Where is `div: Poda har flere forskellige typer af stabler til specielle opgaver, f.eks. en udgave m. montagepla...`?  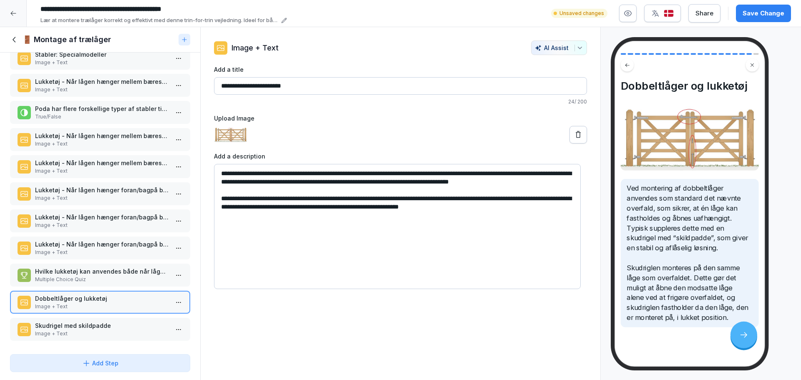
div: Poda har flere forskellige typer af stabler til specielle opgaver, f.eks. en udgave m. montagepla... is located at coordinates (100, 112).